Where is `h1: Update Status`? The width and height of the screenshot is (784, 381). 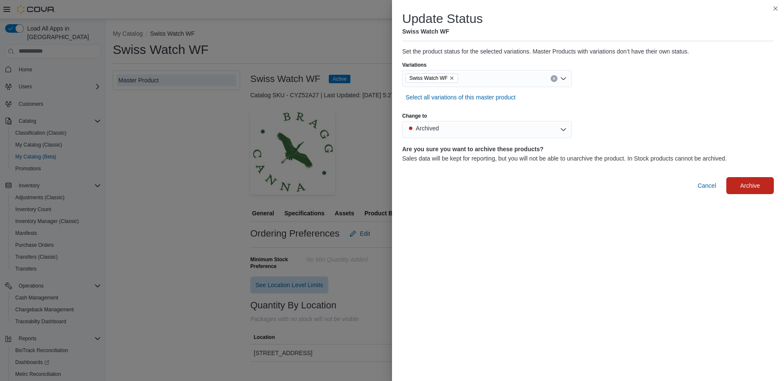
h1: Update Status is located at coordinates (443, 19).